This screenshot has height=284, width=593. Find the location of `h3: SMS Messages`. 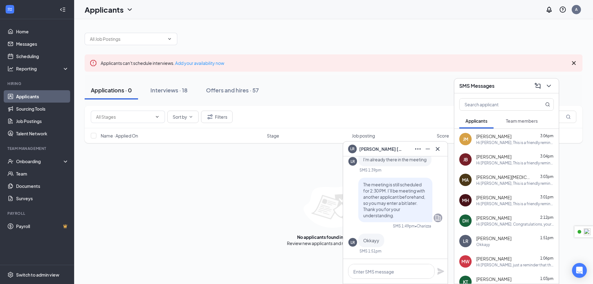

h3: SMS Messages is located at coordinates (477, 86).